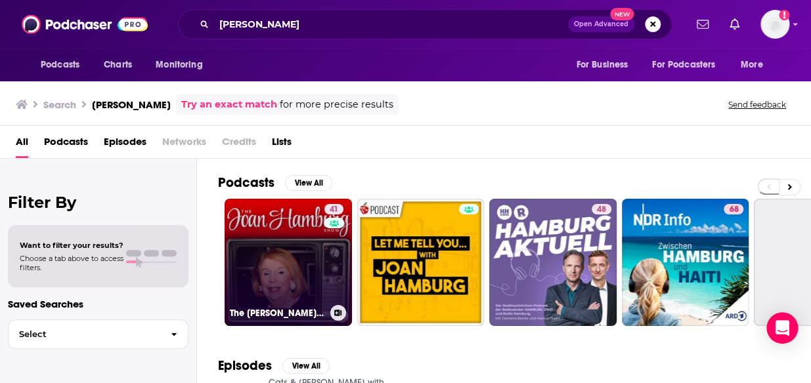 This screenshot has width=811, height=383. Describe the element at coordinates (85, 24) in the screenshot. I see `img: Podchaser - Follow, Share and Rate Podcasts` at that location.